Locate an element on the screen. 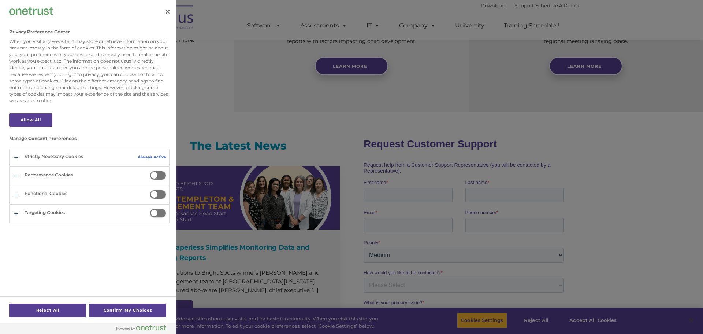 The height and width of the screenshot is (334, 703). span: Last name is located at coordinates (113, 51).